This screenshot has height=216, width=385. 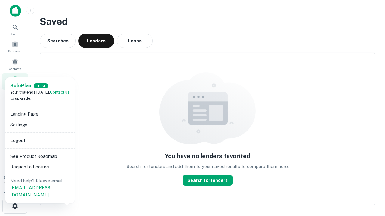 What do you see at coordinates (40, 188) in the screenshot?
I see `p: Need help? Please email` at bounding box center [40, 188].